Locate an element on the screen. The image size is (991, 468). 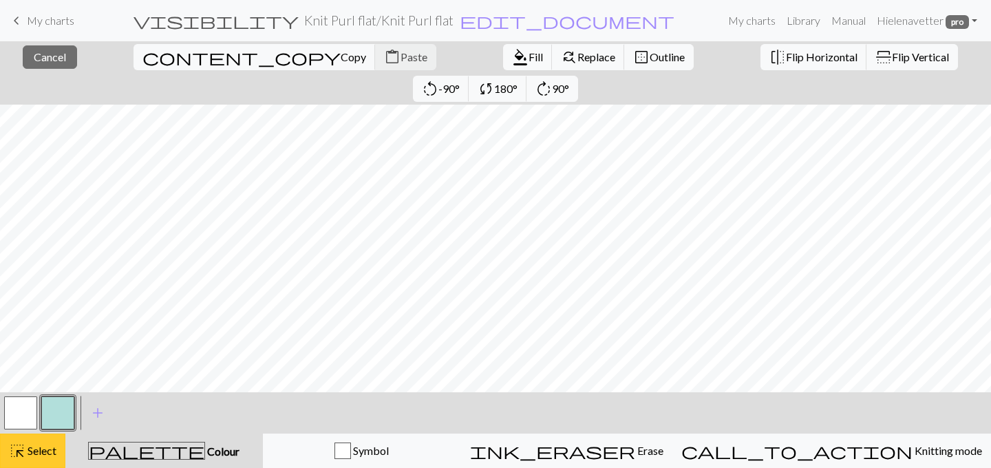
span: Outline is located at coordinates (667, 56).